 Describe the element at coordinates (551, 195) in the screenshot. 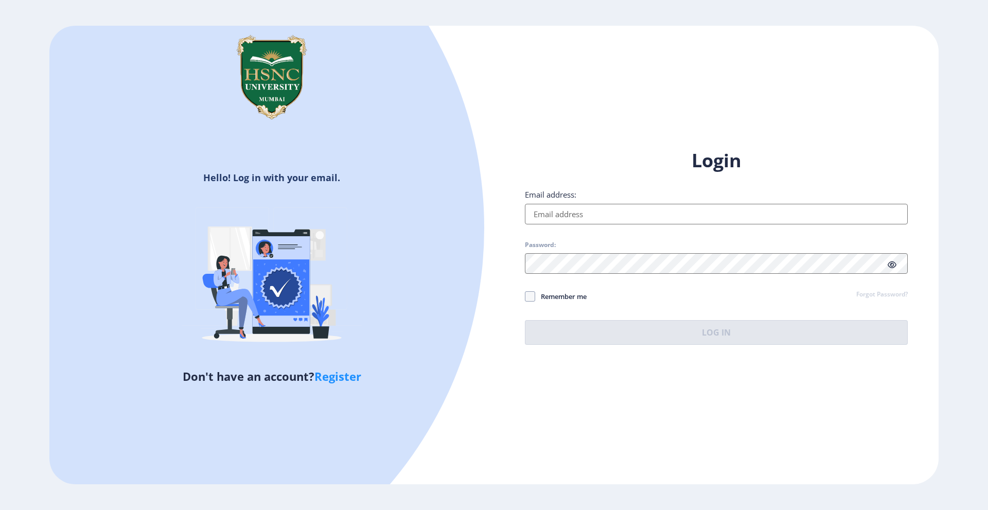

I see `label: Email address:` at that location.